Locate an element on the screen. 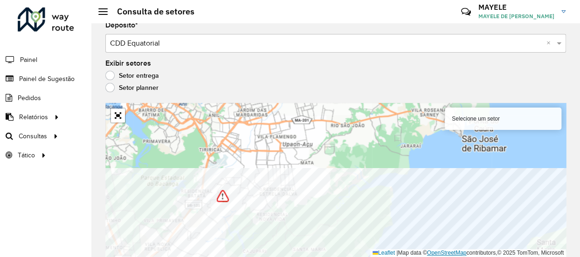 This screenshot has width=580, height=257. h2: Consulta de setores is located at coordinates (151, 12).